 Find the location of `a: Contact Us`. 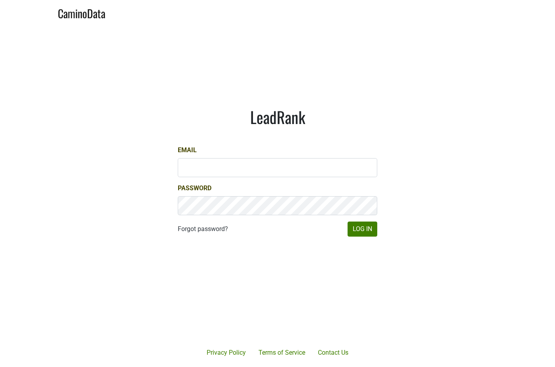

a: Contact Us is located at coordinates (333, 352).